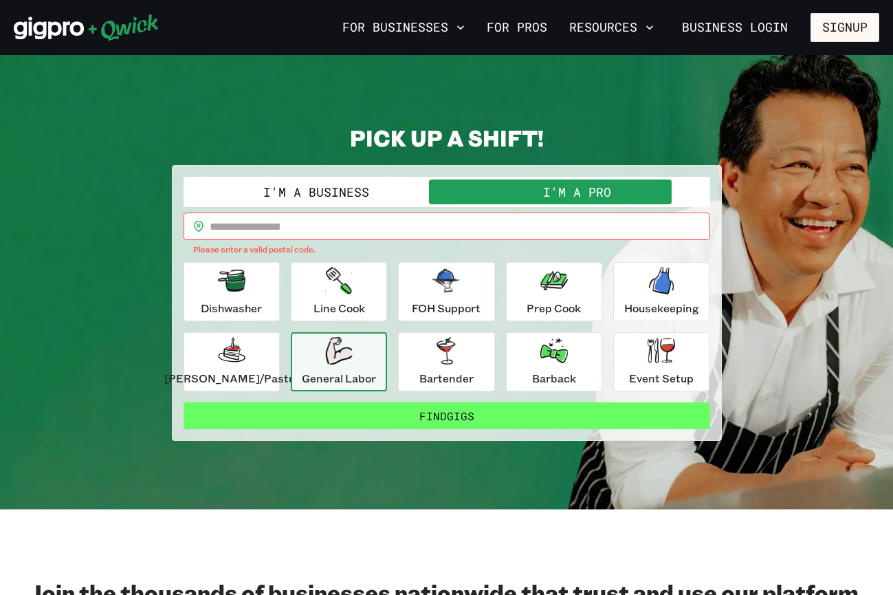 The width and height of the screenshot is (893, 595). Describe the element at coordinates (735, 28) in the screenshot. I see `a: Business Login` at that location.